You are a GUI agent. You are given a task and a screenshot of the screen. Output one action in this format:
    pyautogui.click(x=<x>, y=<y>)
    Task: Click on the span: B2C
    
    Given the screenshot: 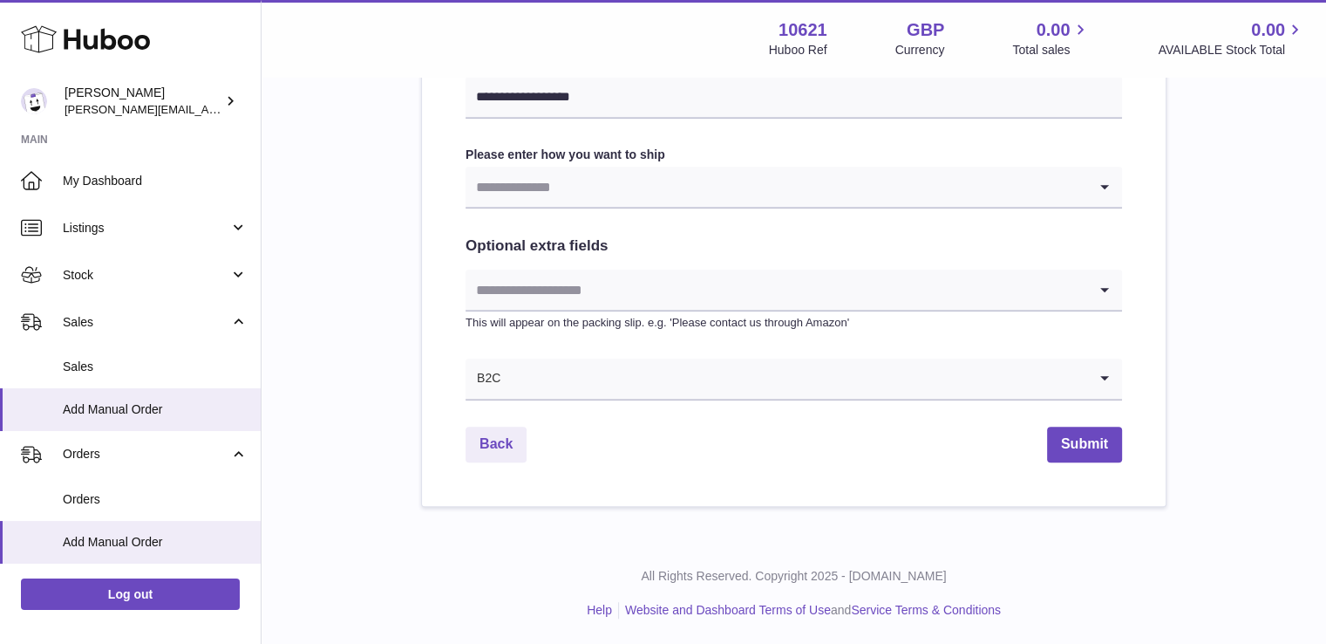 What is the action you would take?
    pyautogui.click(x=483, y=378)
    